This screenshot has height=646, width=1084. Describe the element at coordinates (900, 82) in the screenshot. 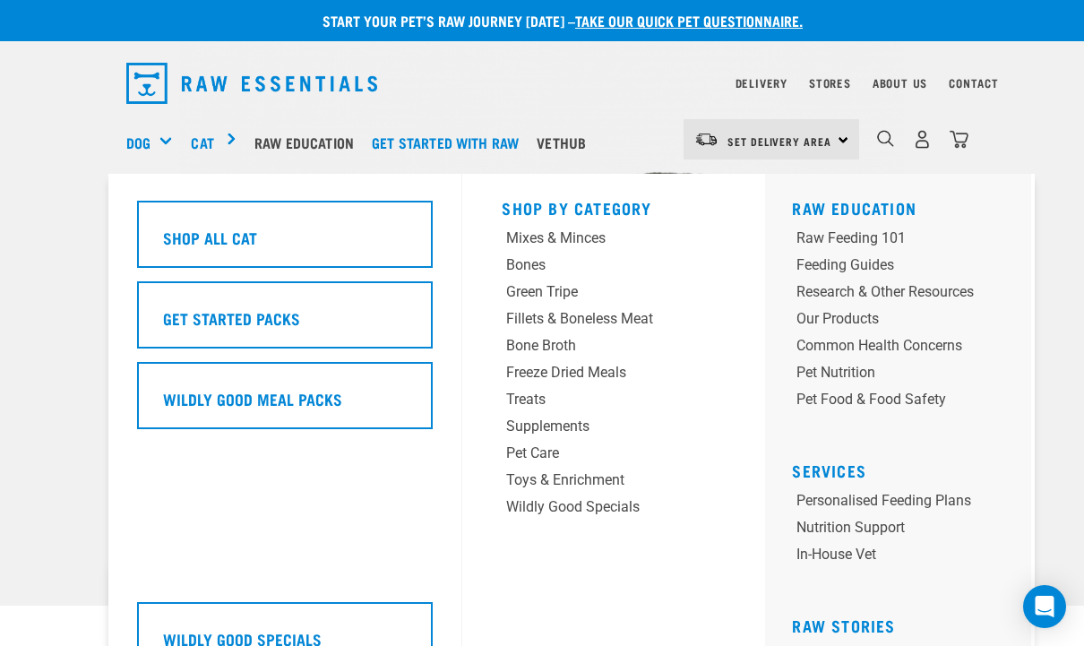

I see `a: About Us` at that location.